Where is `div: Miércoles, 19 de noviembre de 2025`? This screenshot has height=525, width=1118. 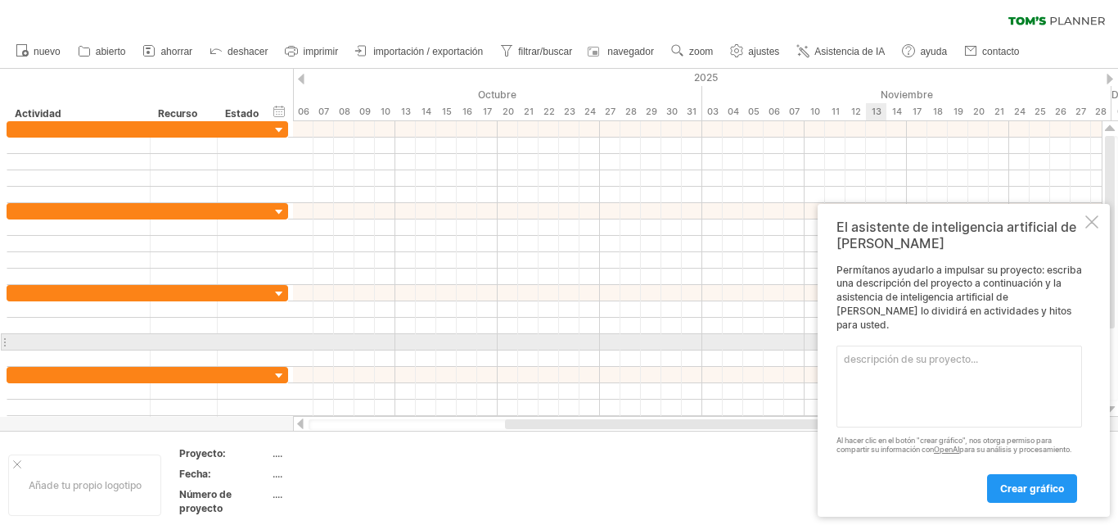 div: Miércoles, 19 de noviembre de 2025 is located at coordinates (957, 111).